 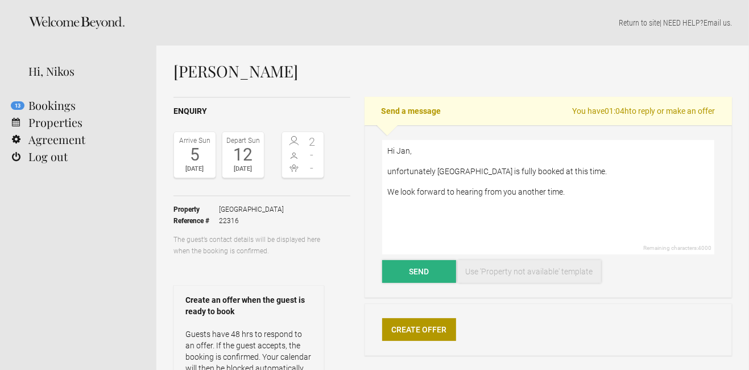 What do you see at coordinates (243, 155) in the screenshot?
I see `div: 12` at bounding box center [243, 155].